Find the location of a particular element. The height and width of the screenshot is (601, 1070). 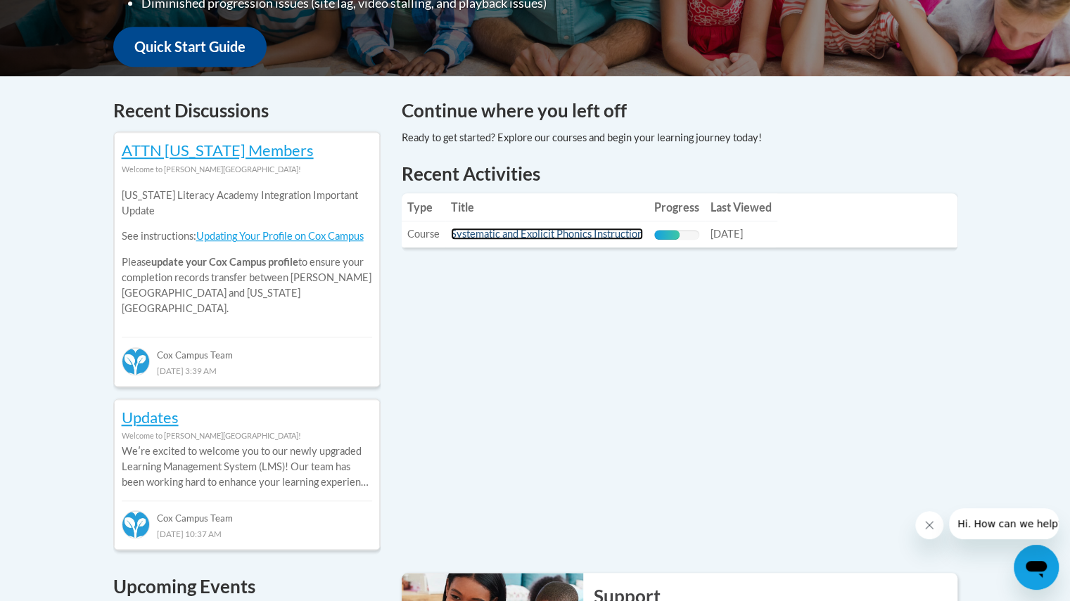

b: update your Cox Campus profile is located at coordinates (224, 262).